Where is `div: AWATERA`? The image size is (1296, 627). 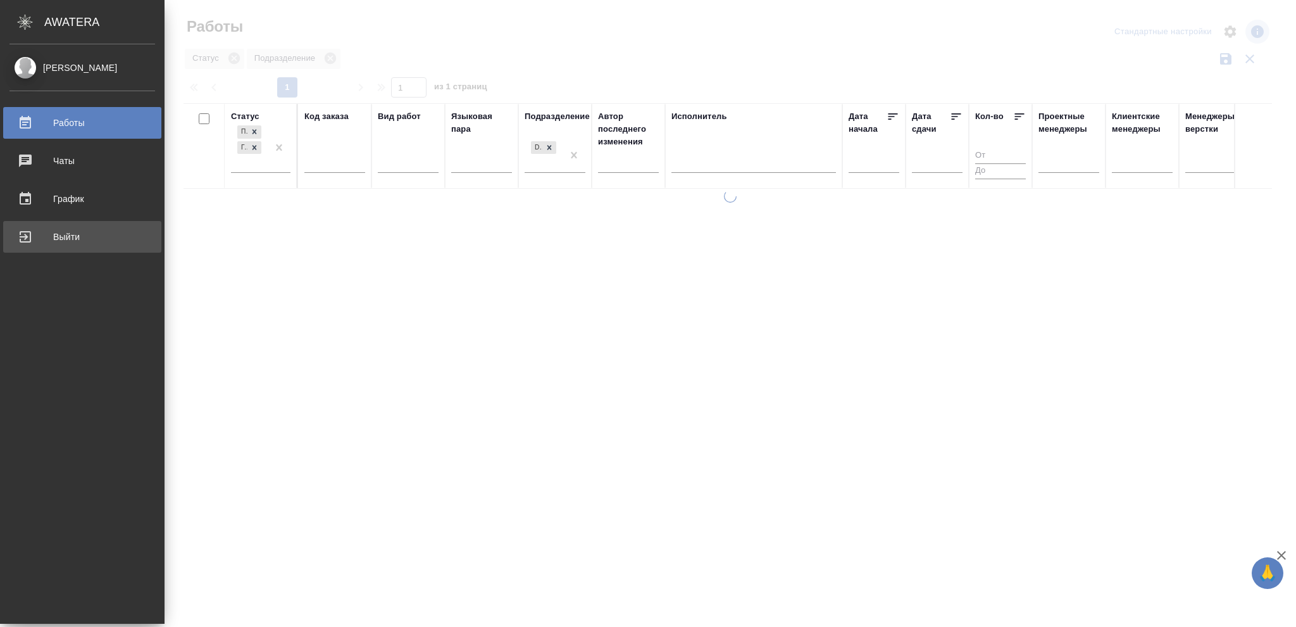 div: AWATERA is located at coordinates (104, 22).